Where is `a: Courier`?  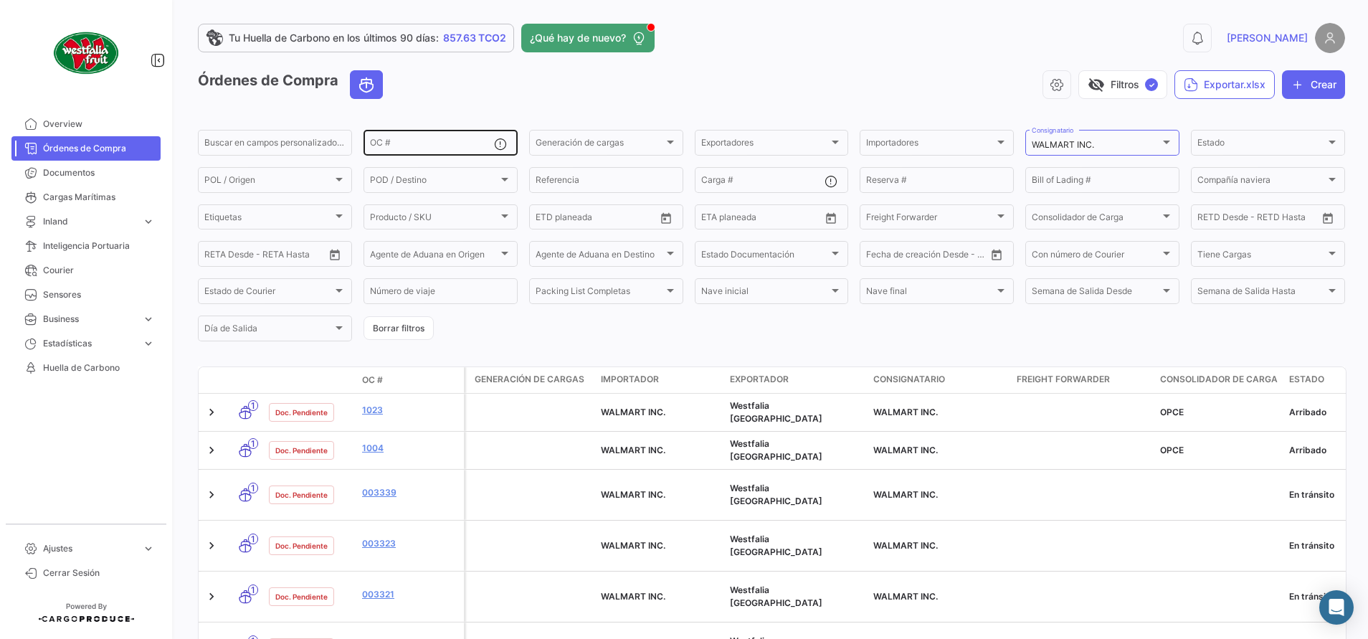
a: Courier is located at coordinates (86, 270).